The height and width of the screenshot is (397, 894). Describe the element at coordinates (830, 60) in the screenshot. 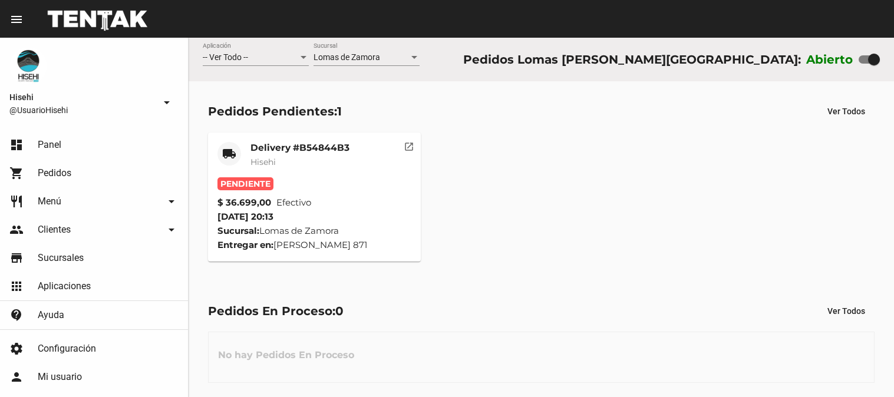

I see `label: Abierto` at that location.